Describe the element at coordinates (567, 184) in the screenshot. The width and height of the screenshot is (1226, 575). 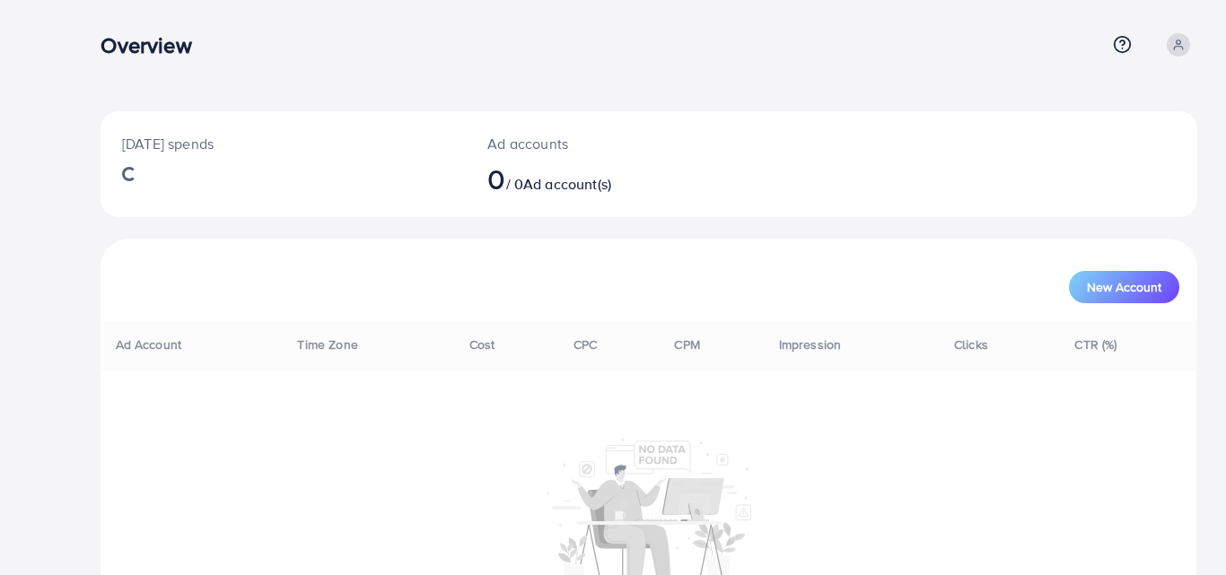
I see `span: Ad account(s)` at that location.